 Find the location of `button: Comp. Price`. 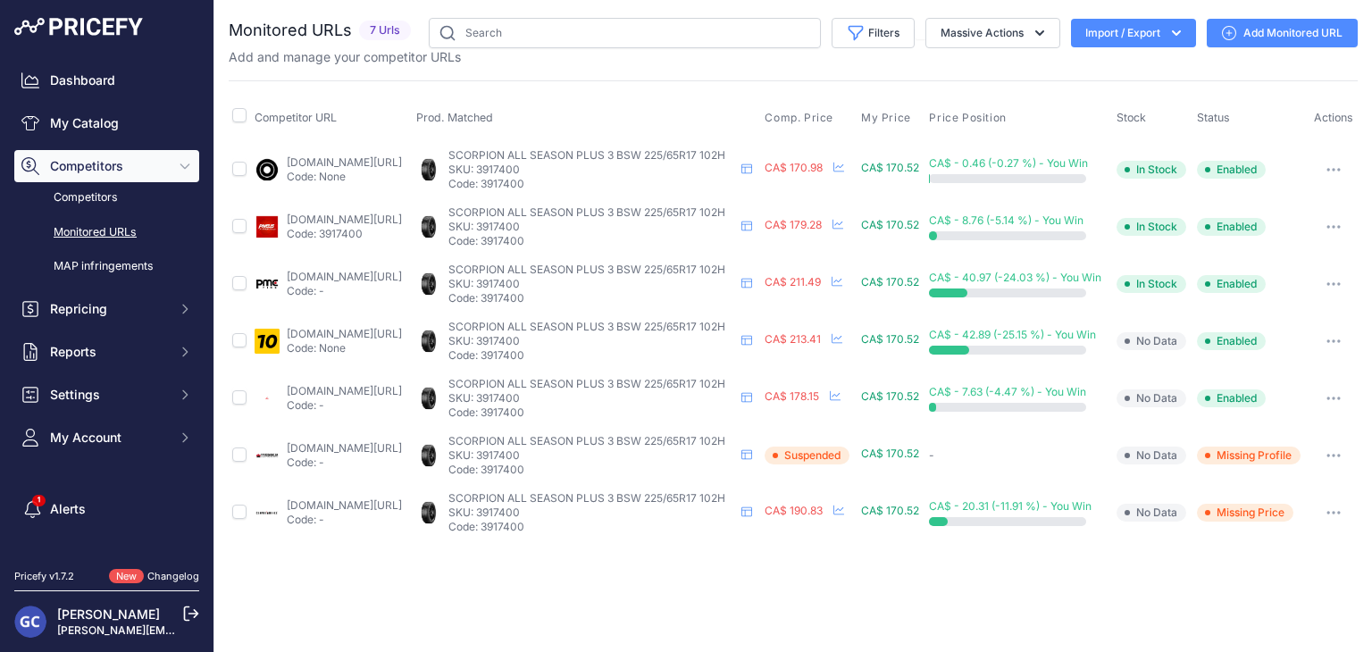

button: Comp. Price is located at coordinates (800, 118).